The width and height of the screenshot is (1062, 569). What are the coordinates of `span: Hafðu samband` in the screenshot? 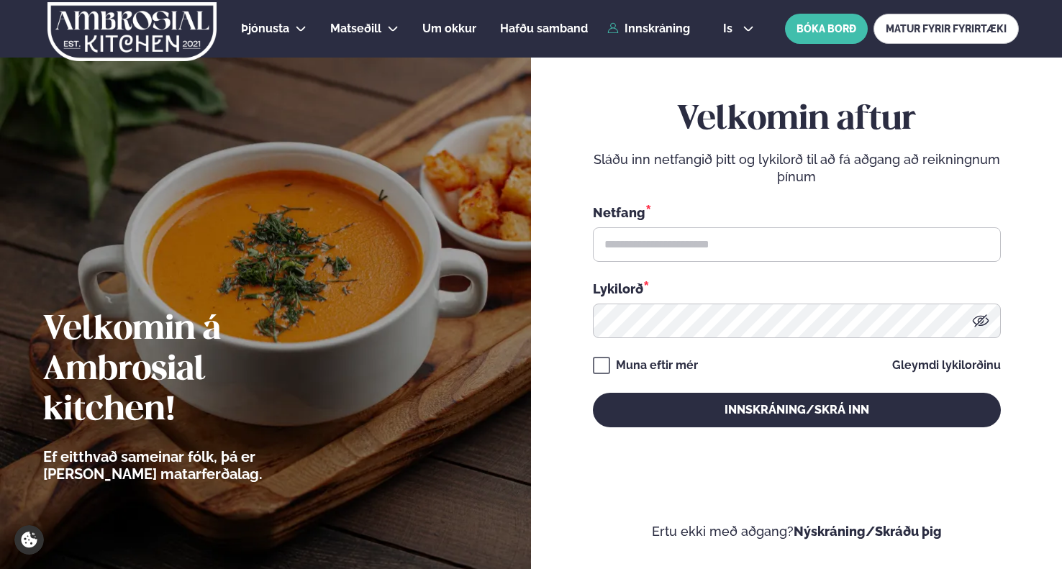 It's located at (544, 28).